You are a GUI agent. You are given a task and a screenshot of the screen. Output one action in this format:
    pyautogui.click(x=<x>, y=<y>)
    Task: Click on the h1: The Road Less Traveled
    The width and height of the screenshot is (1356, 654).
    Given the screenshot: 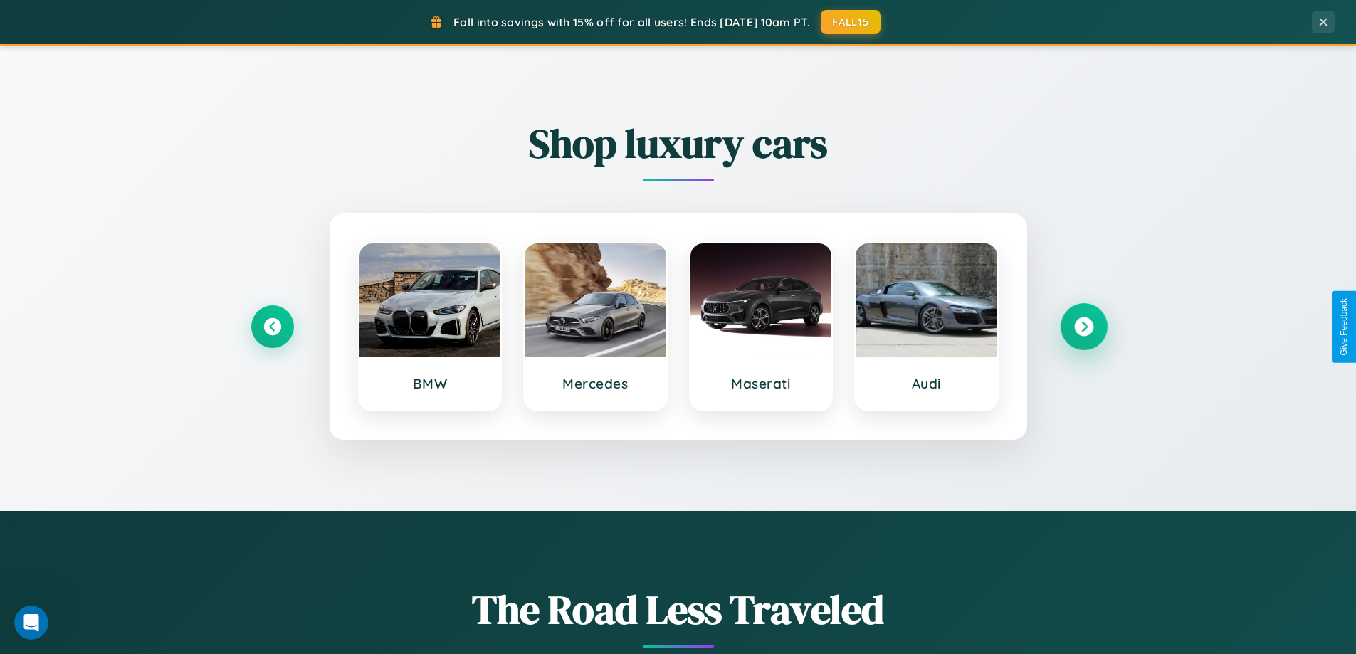 What is the action you would take?
    pyautogui.click(x=678, y=609)
    